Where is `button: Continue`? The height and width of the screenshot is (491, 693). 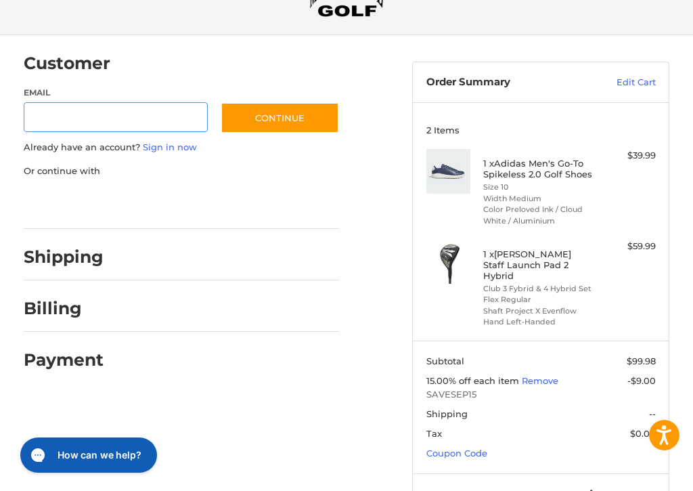
button: Continue is located at coordinates (279, 118).